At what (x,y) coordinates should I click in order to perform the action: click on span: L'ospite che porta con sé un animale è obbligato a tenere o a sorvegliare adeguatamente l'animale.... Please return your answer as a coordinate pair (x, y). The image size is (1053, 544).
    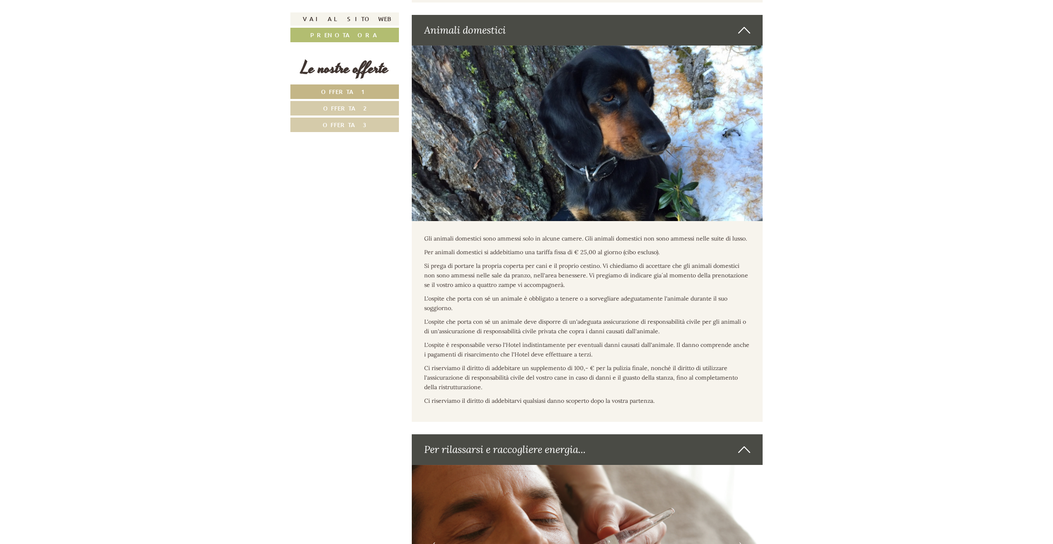
    Looking at the image, I should click on (576, 303).